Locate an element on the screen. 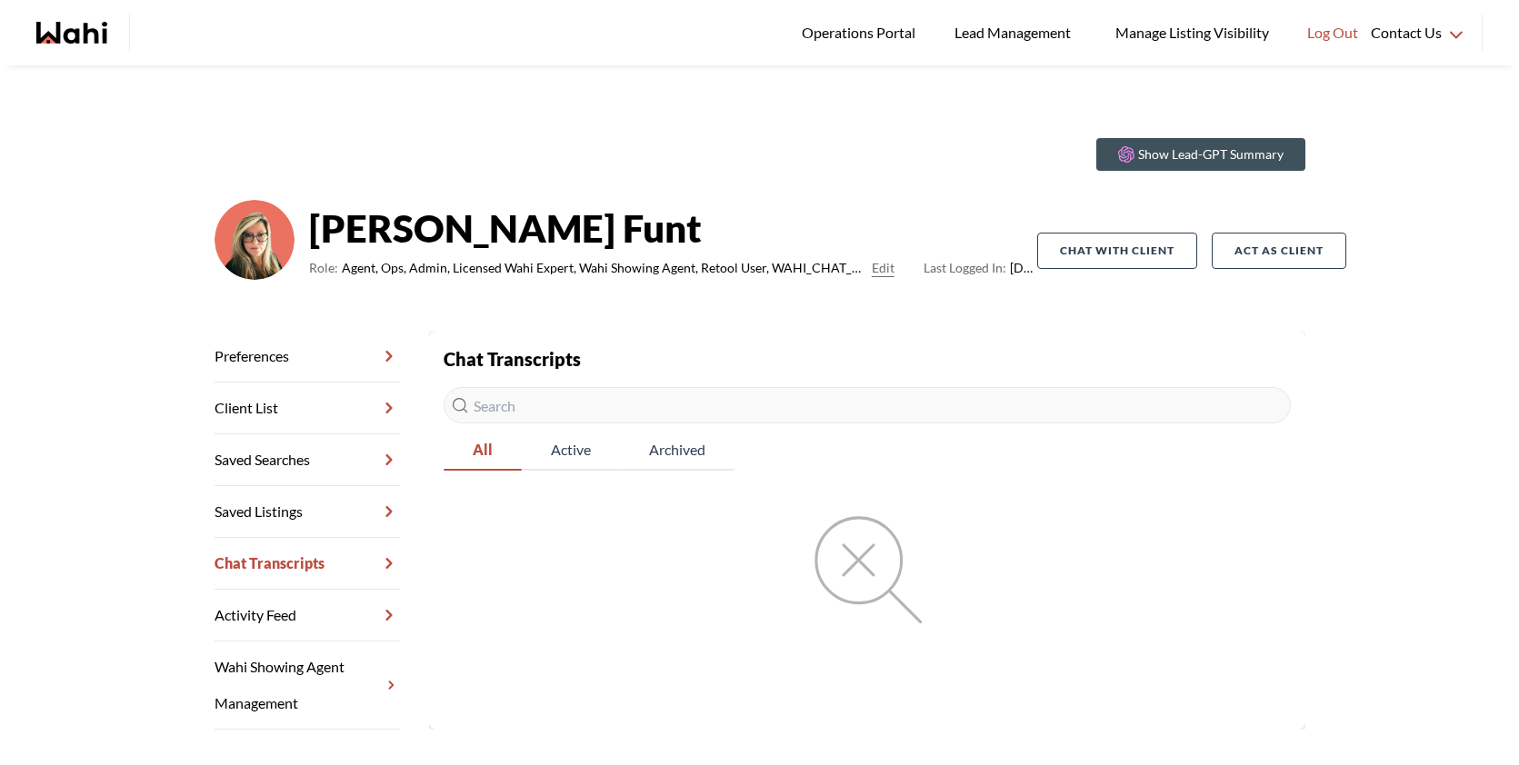 The width and height of the screenshot is (1519, 765). span: Lead Management is located at coordinates (1015, 33).